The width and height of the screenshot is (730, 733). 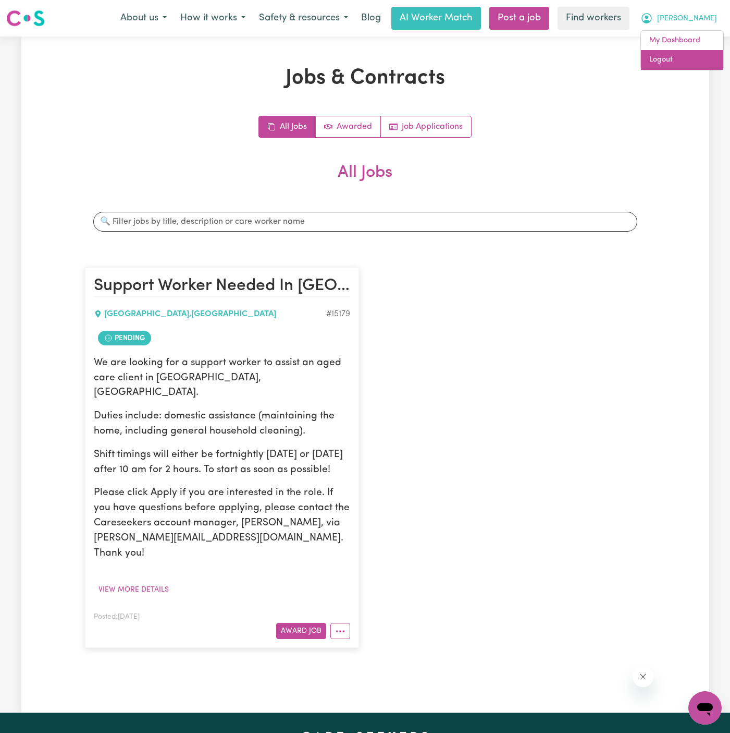 What do you see at coordinates (301, 630) in the screenshot?
I see `button: Award Job` at bounding box center [301, 630].